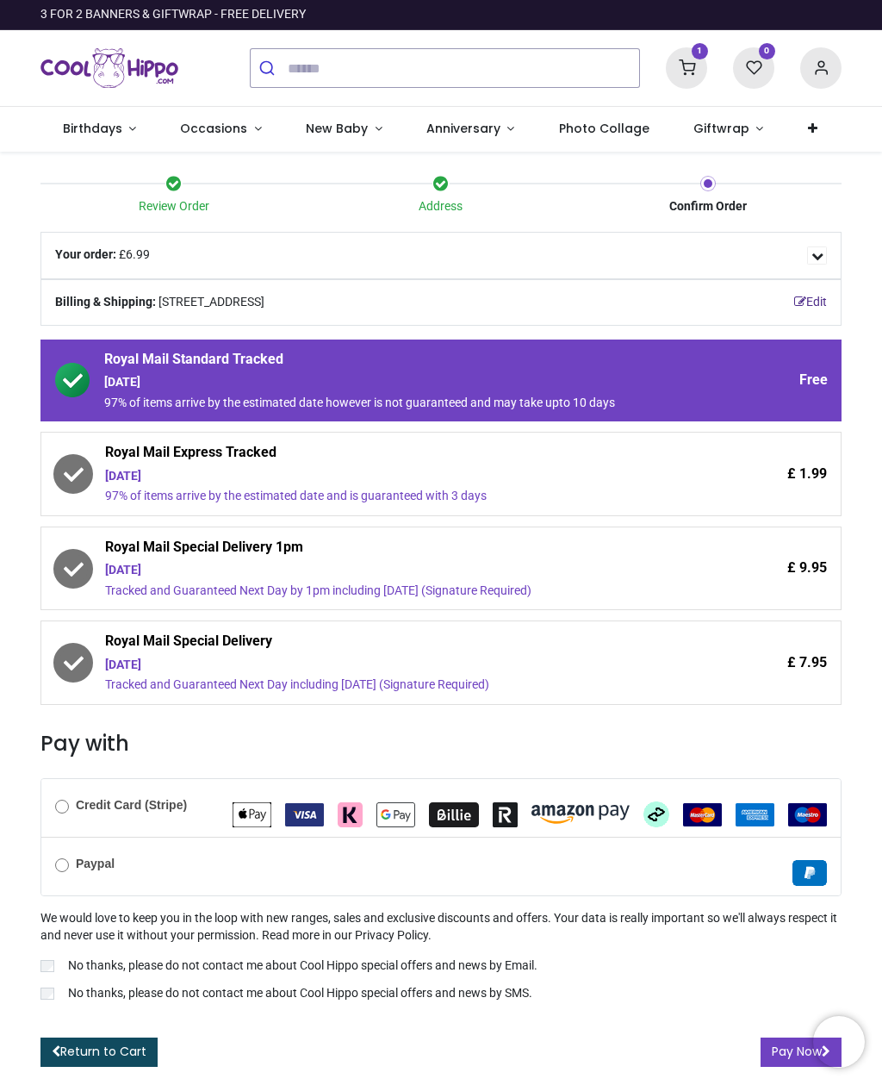 The width and height of the screenshot is (882, 1085). I want to click on img: Revolut Pay, so click(505, 814).